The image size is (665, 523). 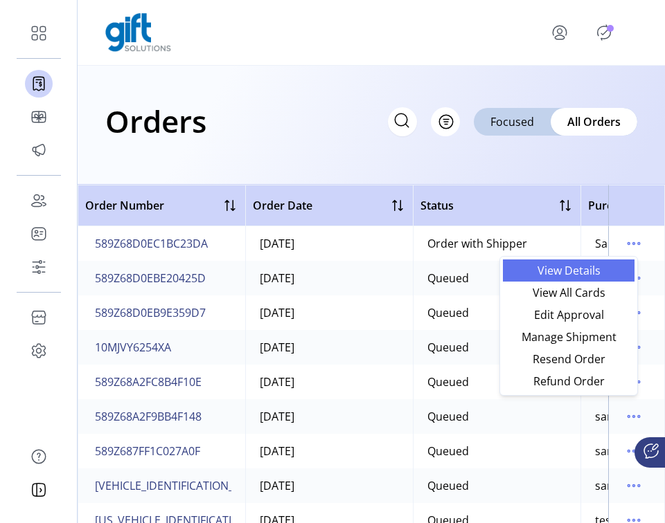 What do you see at coordinates (148, 417) in the screenshot?
I see `span: 589Z68A2F9BB4F148` at bounding box center [148, 417].